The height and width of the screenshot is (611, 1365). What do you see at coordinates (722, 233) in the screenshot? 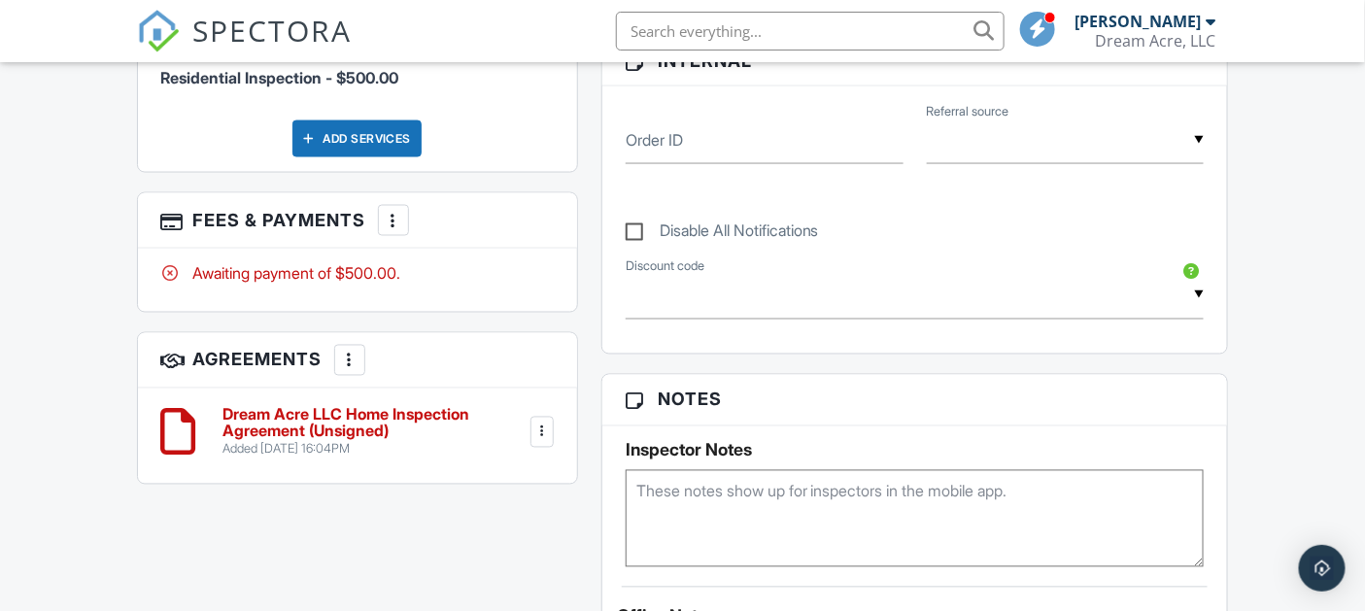
I see `label: Disable All Notifications` at bounding box center [722, 233].